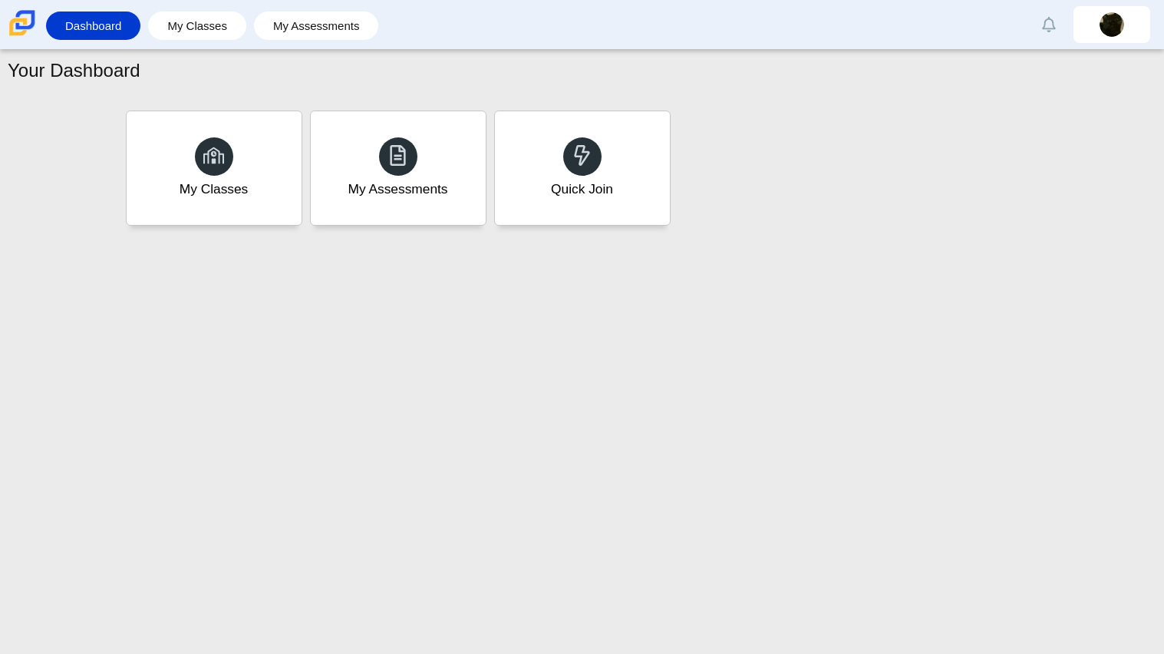 Image resolution: width=1164 pixels, height=654 pixels. I want to click on h1: Your Dashboard, so click(74, 71).